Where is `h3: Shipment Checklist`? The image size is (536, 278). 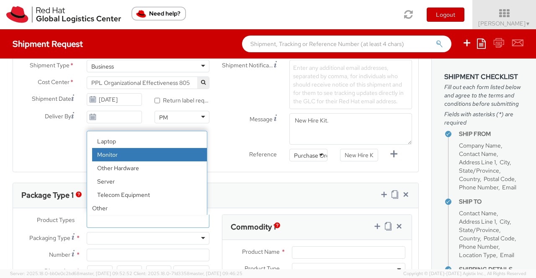 h3: Shipment Checklist is located at coordinates (484, 77).